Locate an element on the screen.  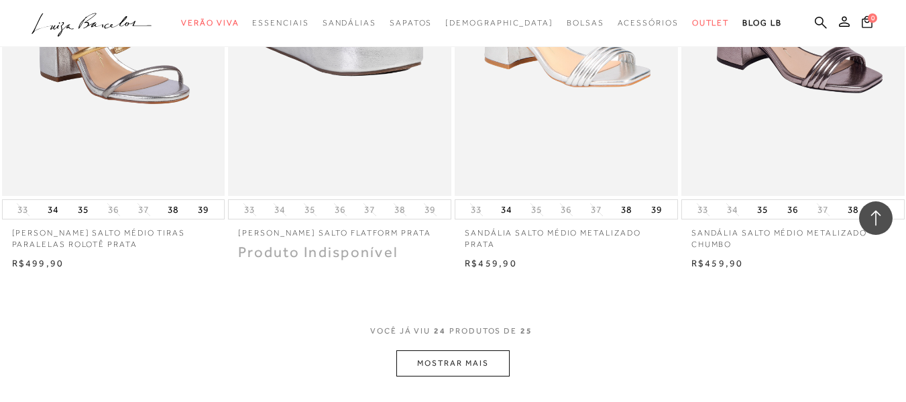
span: Sapatos is located at coordinates (410, 23).